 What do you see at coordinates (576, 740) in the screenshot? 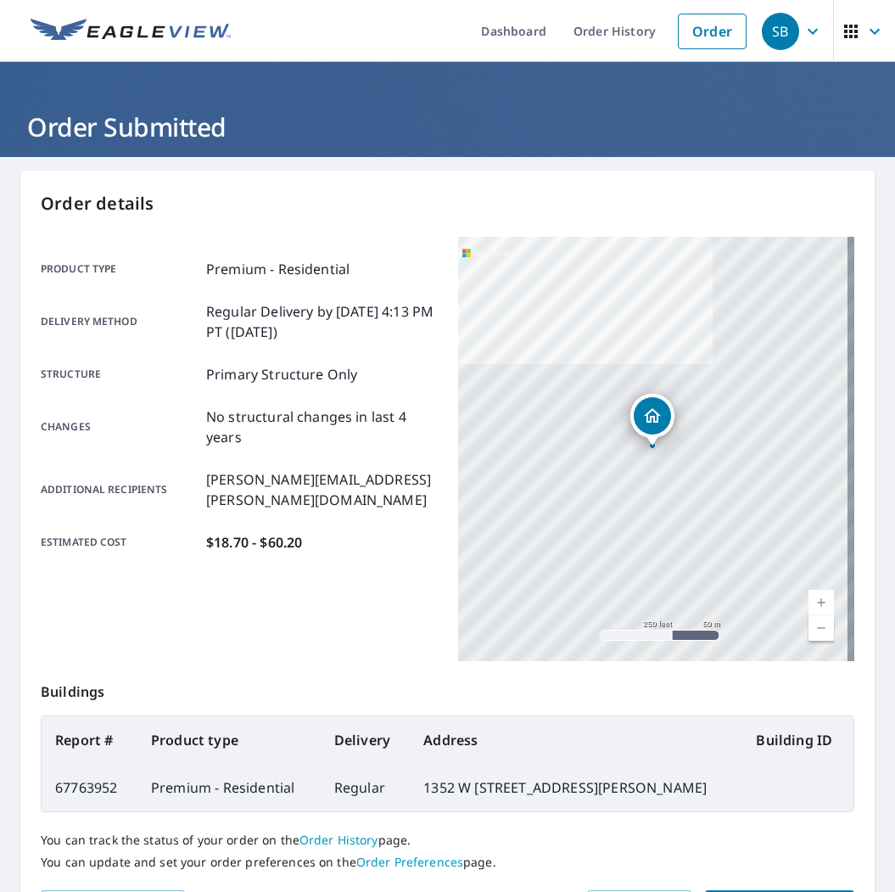
I see `th: Address` at bounding box center [576, 740].